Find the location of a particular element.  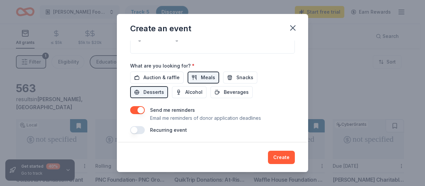

button: Desserts is located at coordinates (149, 92).